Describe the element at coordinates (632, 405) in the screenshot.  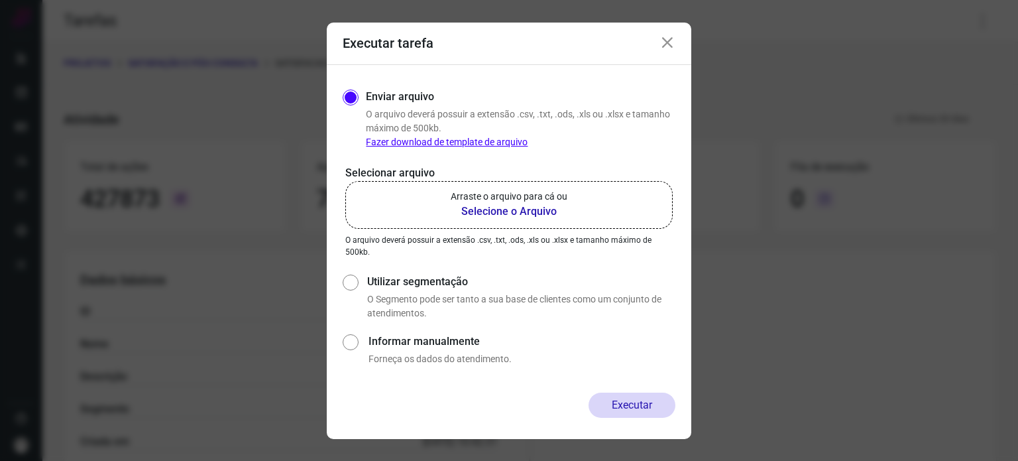
I see `button: Executar` at that location.